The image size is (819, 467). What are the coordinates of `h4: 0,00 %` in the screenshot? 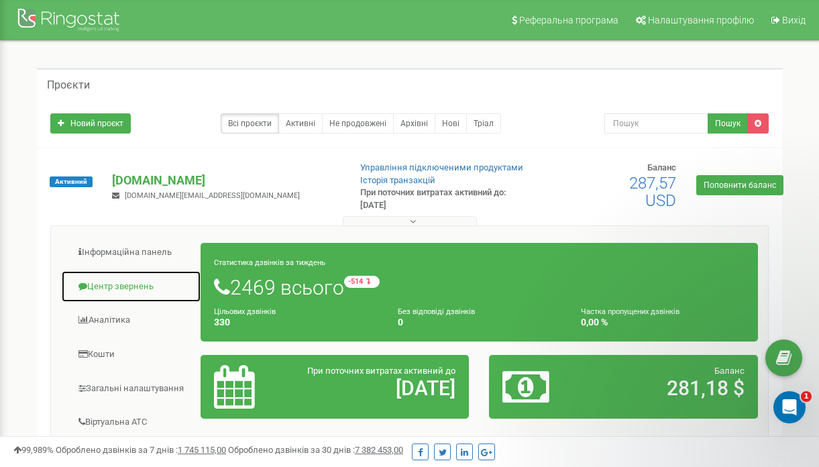 It's located at (662, 322).